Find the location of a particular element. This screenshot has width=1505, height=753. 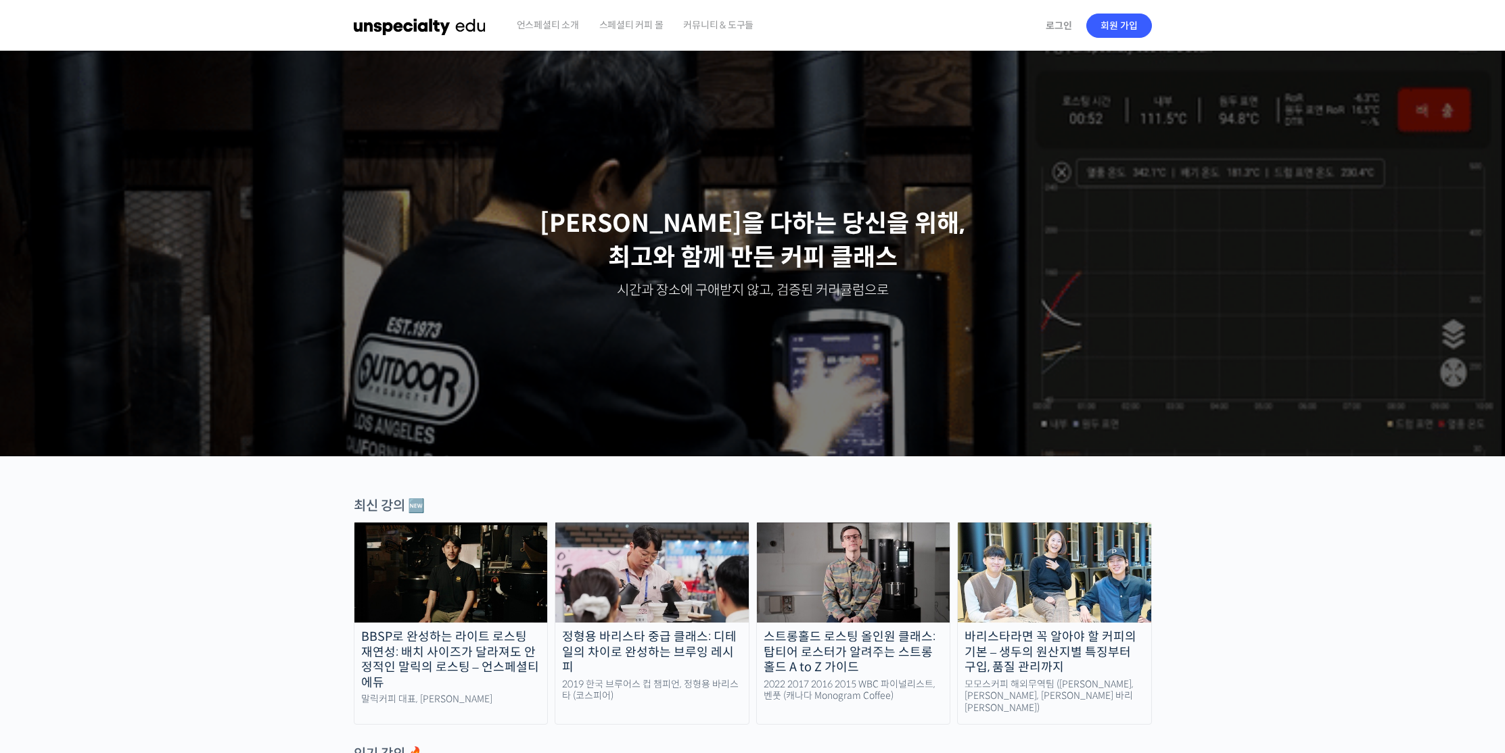

div: 2019 한국 브루어스 컵 챔피언, 정형용 바리스타 (코스피어) is located at coordinates (652, 691).